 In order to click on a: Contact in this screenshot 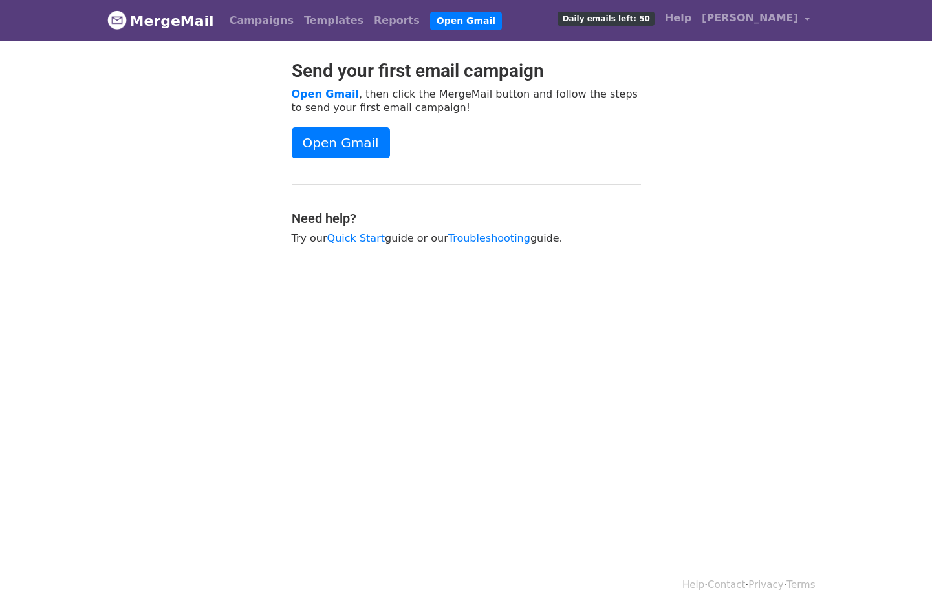, I will do `click(726, 585)`.